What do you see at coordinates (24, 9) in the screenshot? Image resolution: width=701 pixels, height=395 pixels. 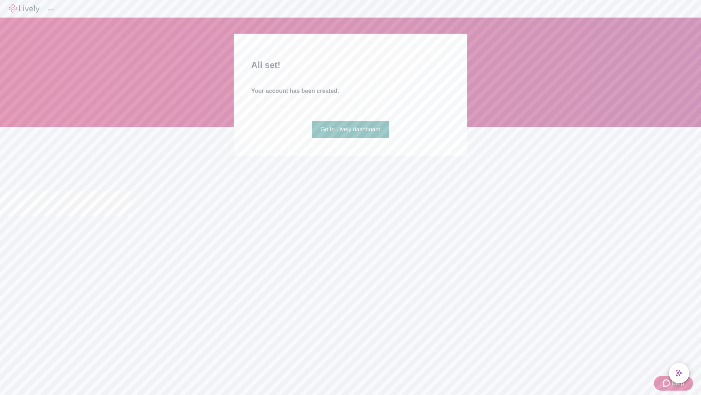 I see `img: Lively` at bounding box center [24, 9].